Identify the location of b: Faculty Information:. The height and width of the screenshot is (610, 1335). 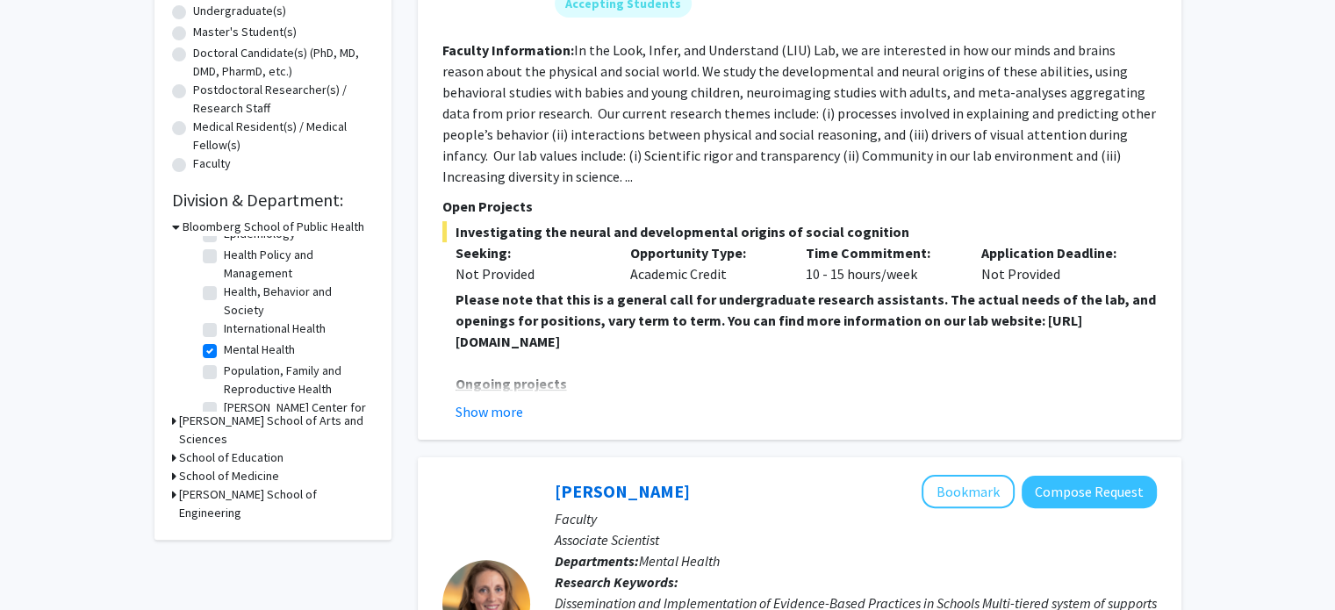
(508, 50).